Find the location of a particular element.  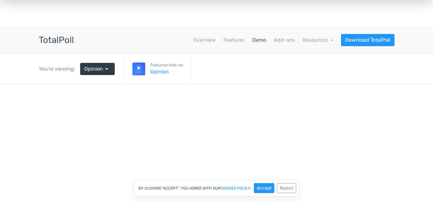

a: Opinion is located at coordinates (167, 72).